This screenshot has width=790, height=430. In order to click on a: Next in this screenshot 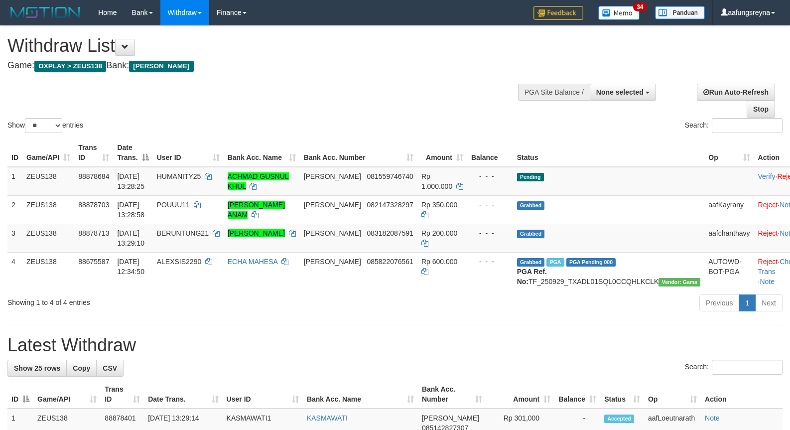, I will do `click(769, 303)`.